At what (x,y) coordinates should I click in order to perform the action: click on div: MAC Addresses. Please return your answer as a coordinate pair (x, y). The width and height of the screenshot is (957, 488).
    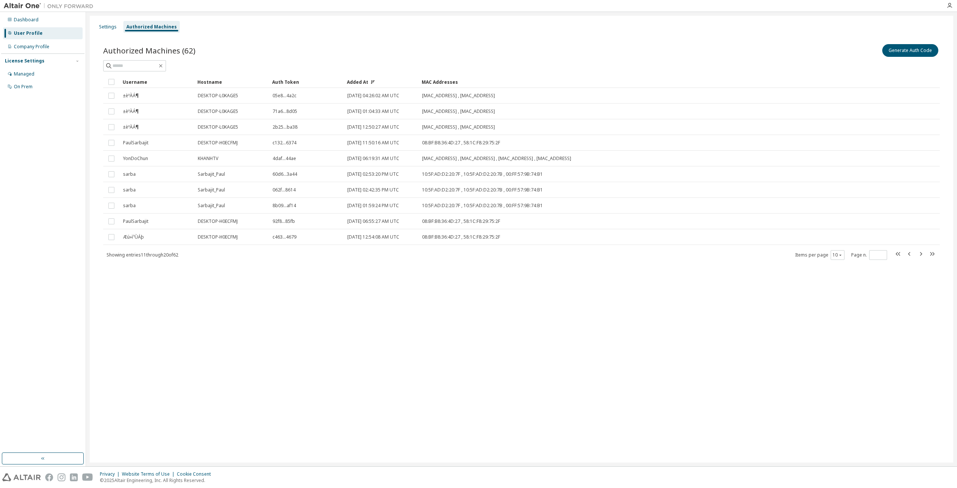
    Looking at the image, I should click on (641, 82).